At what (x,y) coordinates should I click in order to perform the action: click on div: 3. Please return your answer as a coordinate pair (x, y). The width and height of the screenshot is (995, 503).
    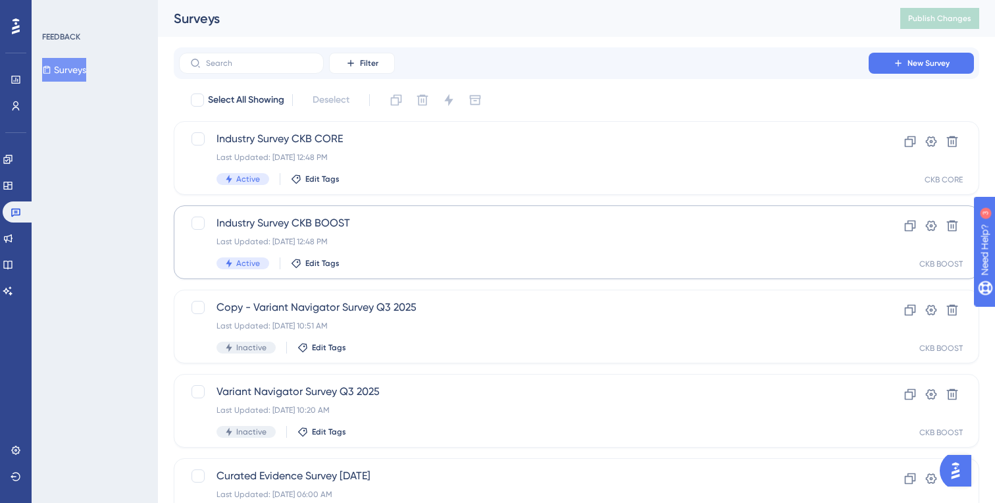
    Looking at the image, I should click on (93, 12).